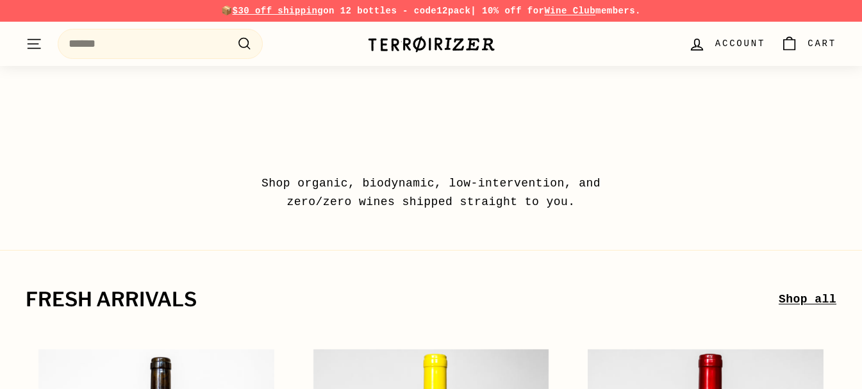 Image resolution: width=862 pixels, height=389 pixels. Describe the element at coordinates (727, 44) in the screenshot. I see `a: Account` at that location.